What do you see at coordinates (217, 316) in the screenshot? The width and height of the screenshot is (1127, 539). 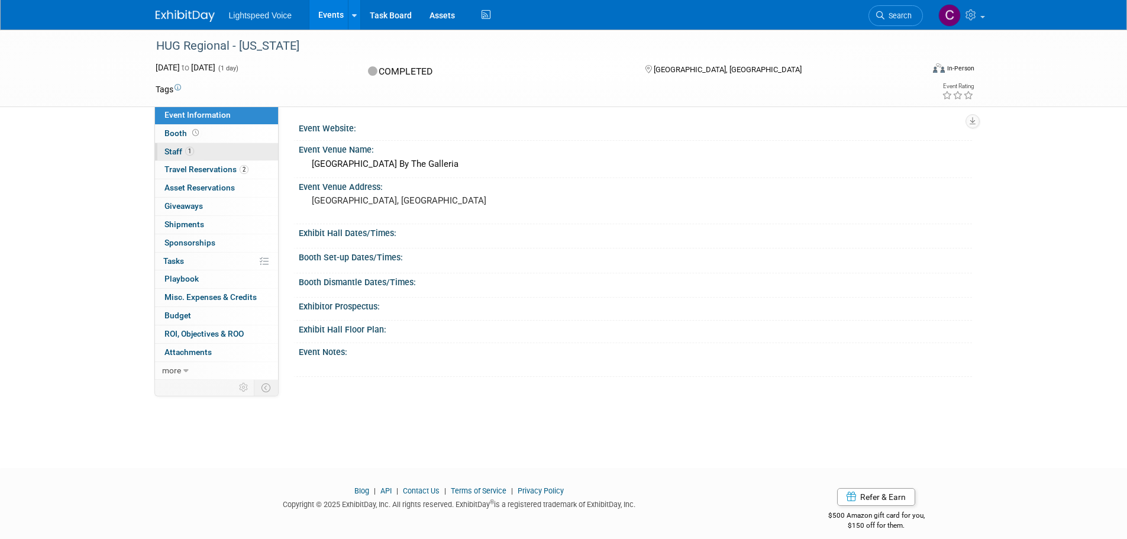 I see `a: Budget` at bounding box center [217, 316].